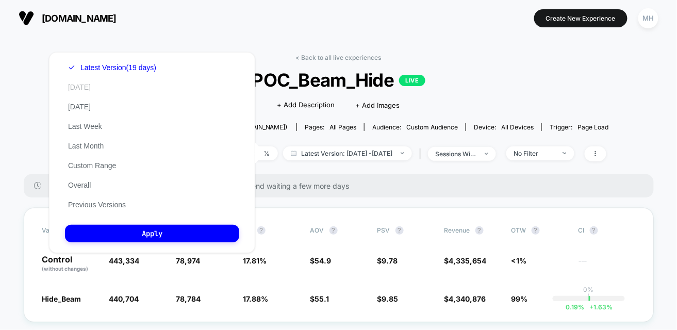  What do you see at coordinates (342, 186) in the screenshot?
I see `span: There are still no statistically significant results. We recommend waiting a few more days` at bounding box center [342, 186].